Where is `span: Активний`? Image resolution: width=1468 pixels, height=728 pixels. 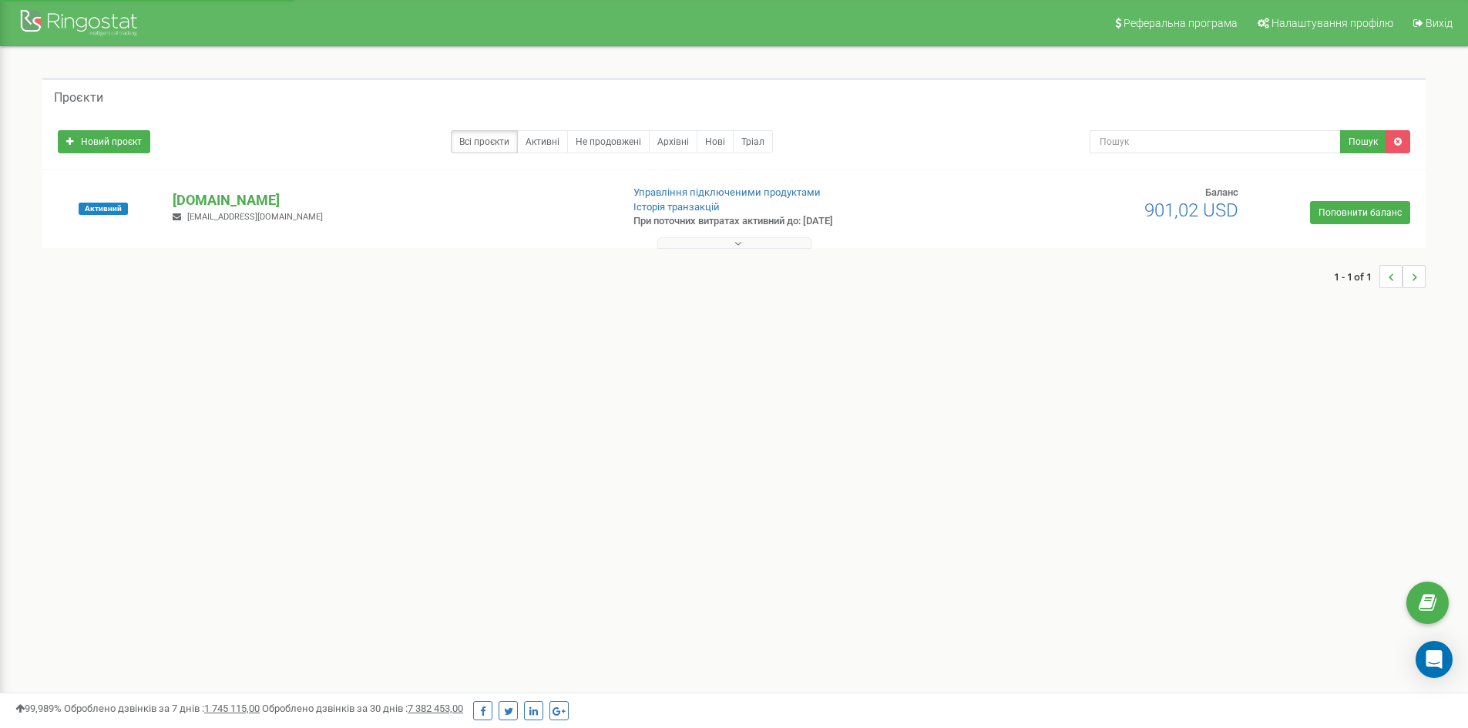
span: Активний is located at coordinates (103, 209).